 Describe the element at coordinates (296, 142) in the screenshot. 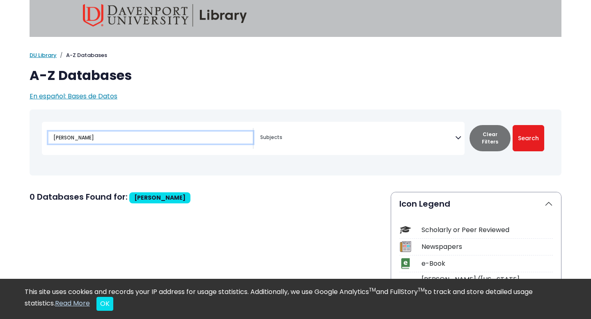

I see `nav: Search filters` at that location.